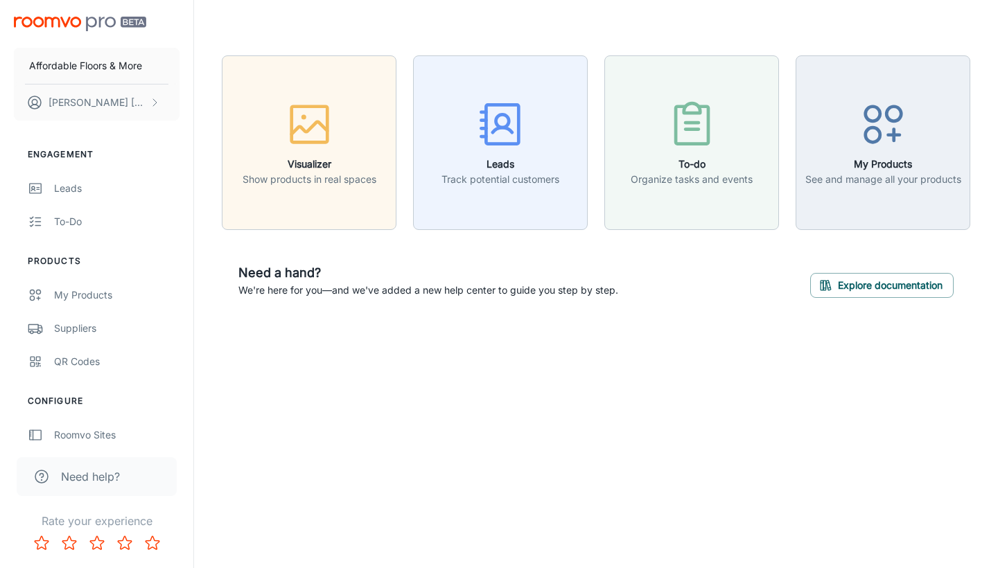 This screenshot has height=568, width=998. Describe the element at coordinates (883, 164) in the screenshot. I see `h6: My Products` at that location.